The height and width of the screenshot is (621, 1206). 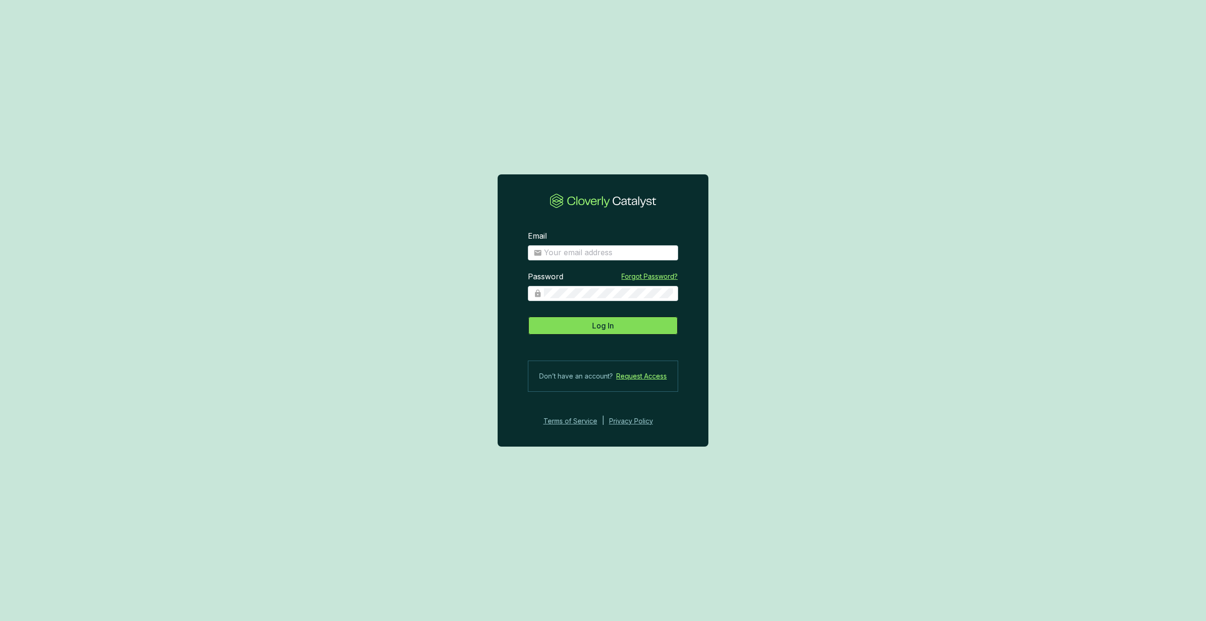 What do you see at coordinates (603, 326) in the screenshot?
I see `span: Log In` at bounding box center [603, 326].